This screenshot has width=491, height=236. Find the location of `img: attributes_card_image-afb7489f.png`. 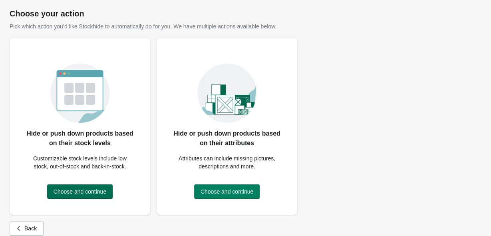

img: attributes_card_image-afb7489f.png is located at coordinates (227, 89).